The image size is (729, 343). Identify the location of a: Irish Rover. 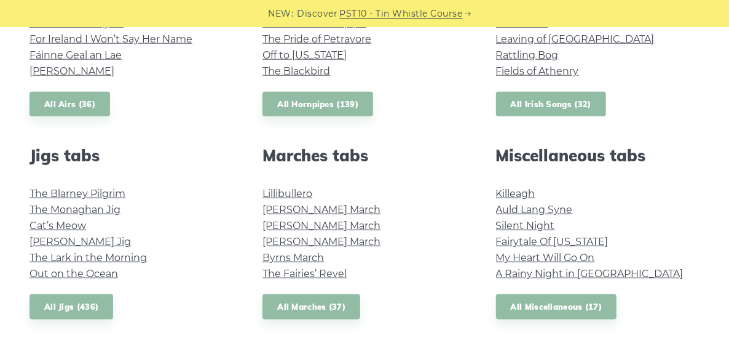
(522, 23).